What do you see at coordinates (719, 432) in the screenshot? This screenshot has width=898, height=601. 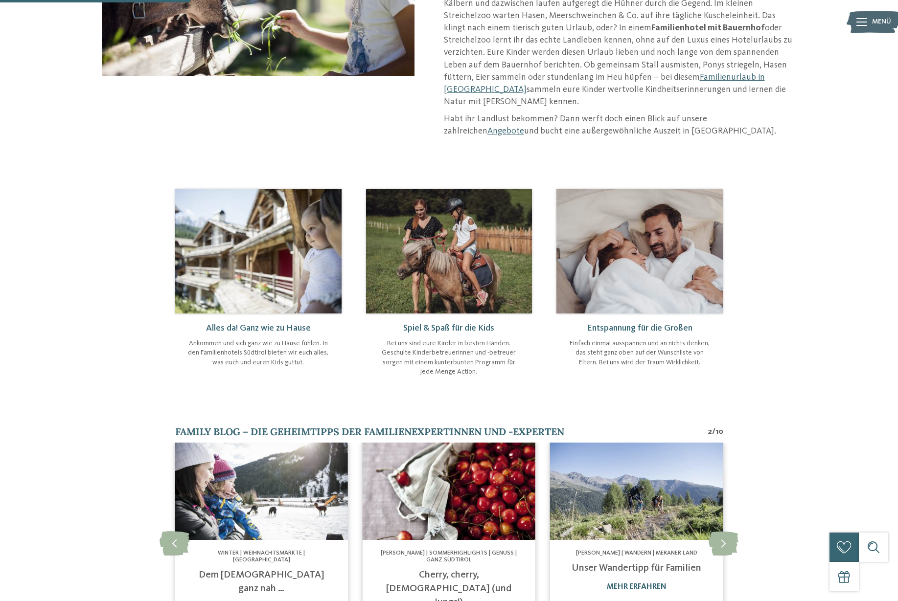 I see `span: 10` at bounding box center [719, 432].